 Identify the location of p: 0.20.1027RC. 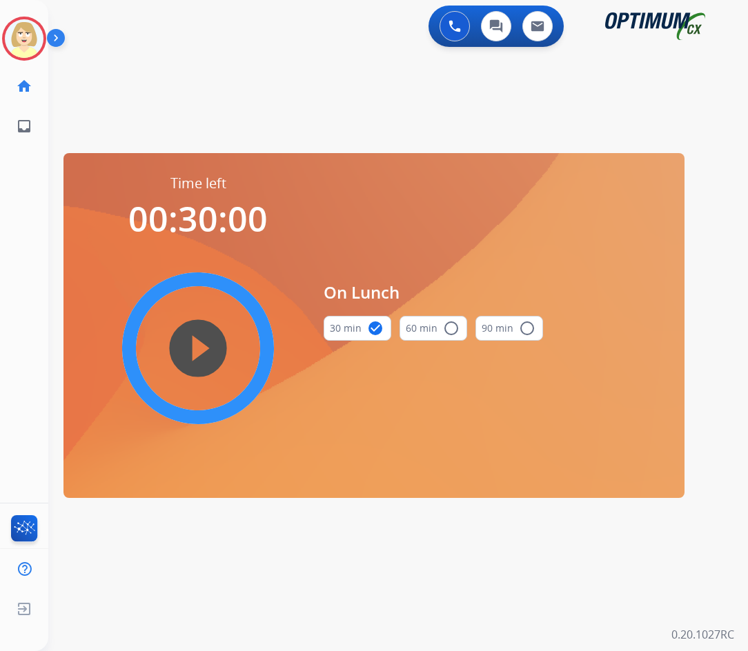
(702, 634).